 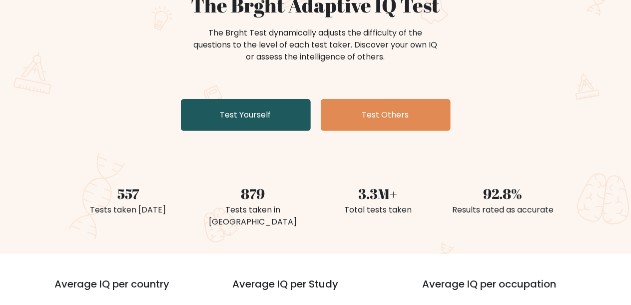 What do you see at coordinates (378, 193) in the screenshot?
I see `div: 3.3M+` at bounding box center [378, 193].